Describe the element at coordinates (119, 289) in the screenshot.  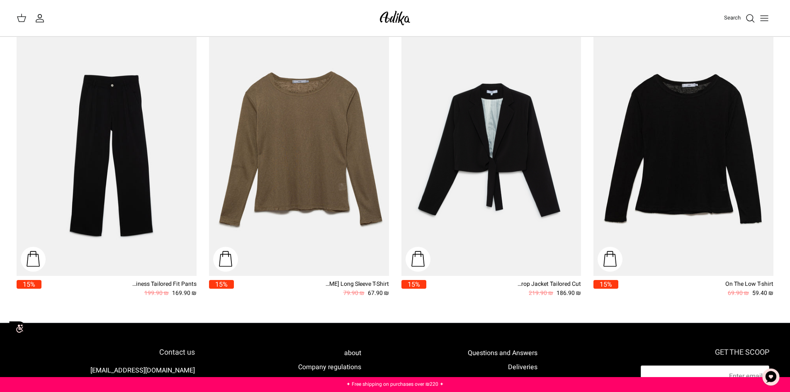
I see `a: All Business Tailored Fit Pants 169.90 ₪ 199.90 ₪` at that location.